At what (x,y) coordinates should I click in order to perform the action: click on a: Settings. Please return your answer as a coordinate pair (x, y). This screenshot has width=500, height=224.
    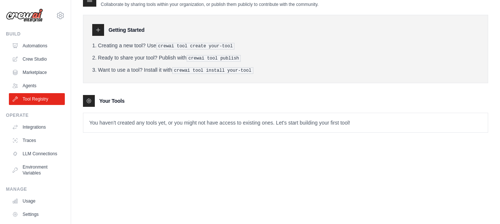
    Looking at the image, I should click on (37, 215).